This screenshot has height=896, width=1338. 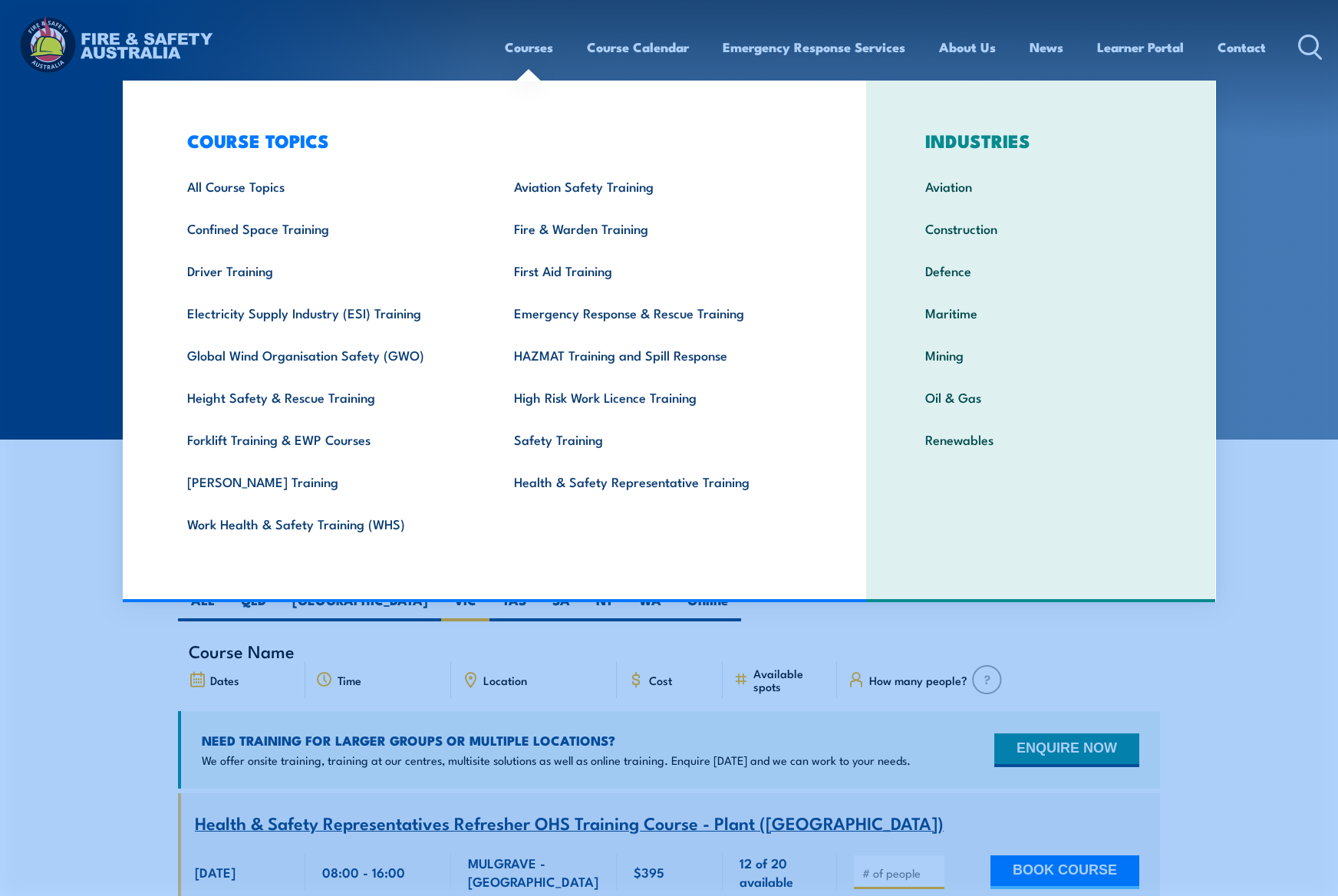 What do you see at coordinates (654, 439) in the screenshot?
I see `a: Safety Training` at bounding box center [654, 439].